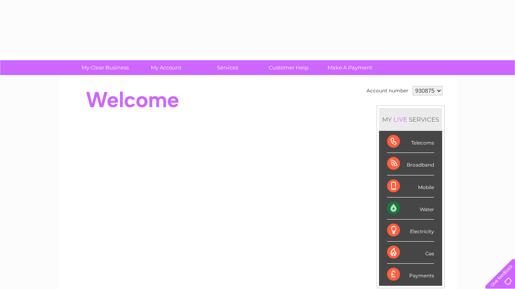  What do you see at coordinates (410, 142) in the screenshot?
I see `div: Telecoms` at bounding box center [410, 142].